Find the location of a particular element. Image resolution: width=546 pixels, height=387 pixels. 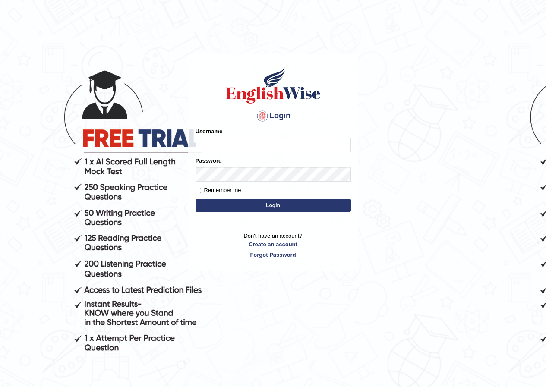

label: Username is located at coordinates (209, 131).